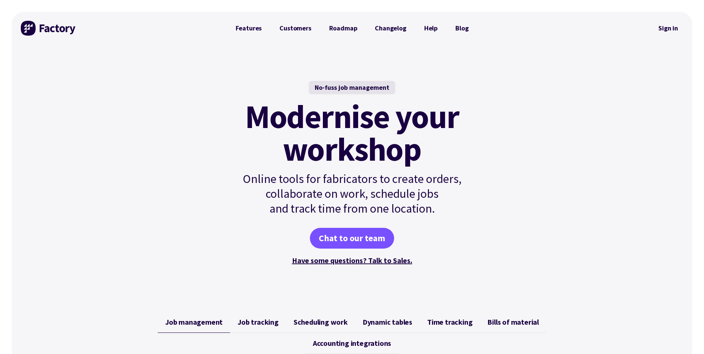 The height and width of the screenshot is (354, 704). I want to click on p: Online tools for fabricators to create orders, collaborate on work, schedule jobs and track time ..., so click(352, 194).